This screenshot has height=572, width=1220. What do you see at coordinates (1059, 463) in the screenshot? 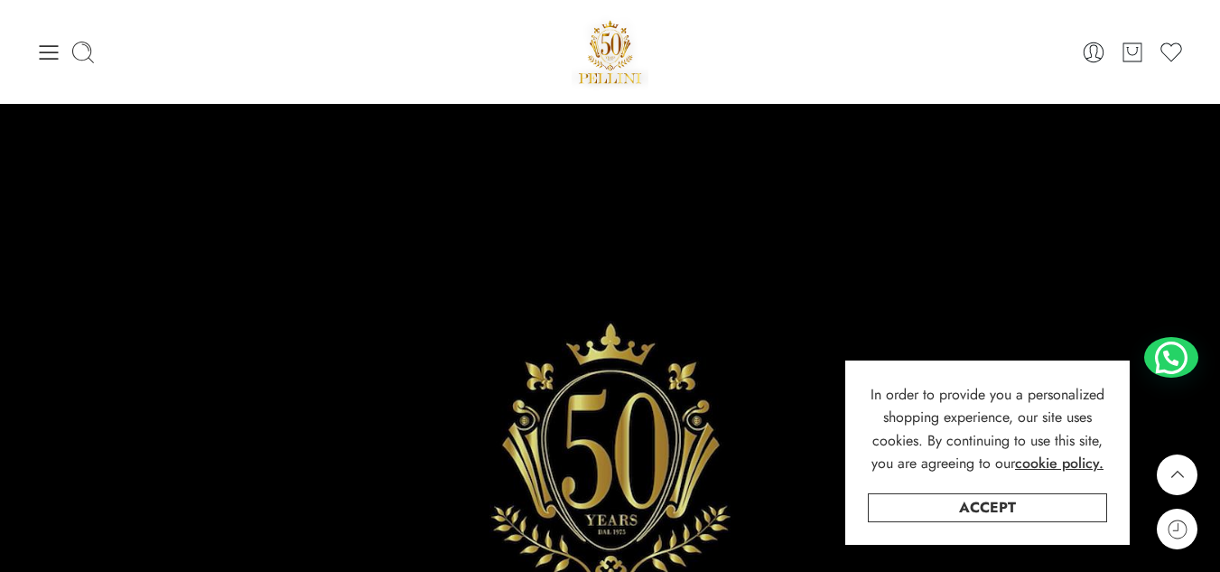
I see `a: cookie policy.` at bounding box center [1059, 463].